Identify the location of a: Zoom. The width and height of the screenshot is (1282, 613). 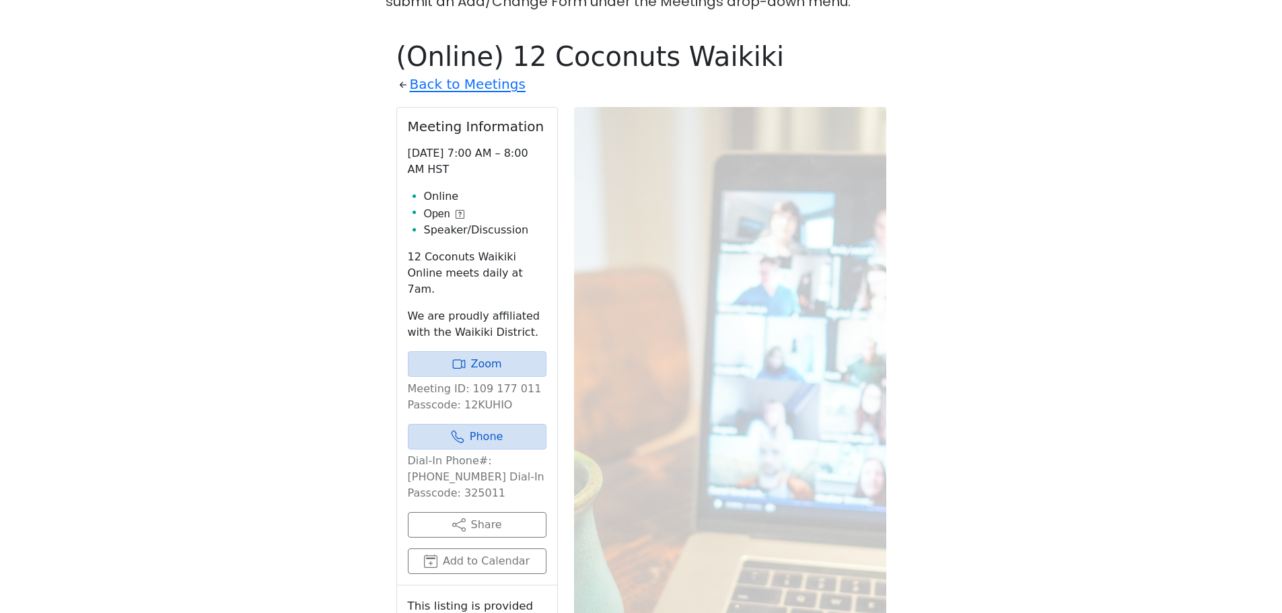
(477, 364).